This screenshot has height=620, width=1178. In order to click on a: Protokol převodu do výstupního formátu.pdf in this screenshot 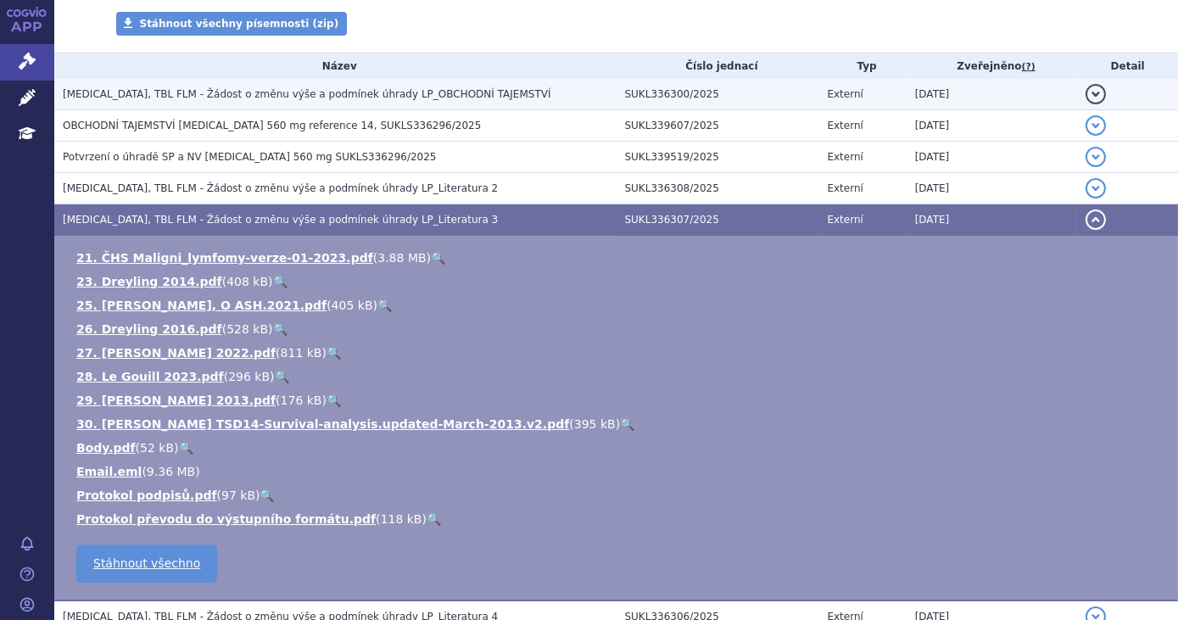, I will do `click(226, 519)`.